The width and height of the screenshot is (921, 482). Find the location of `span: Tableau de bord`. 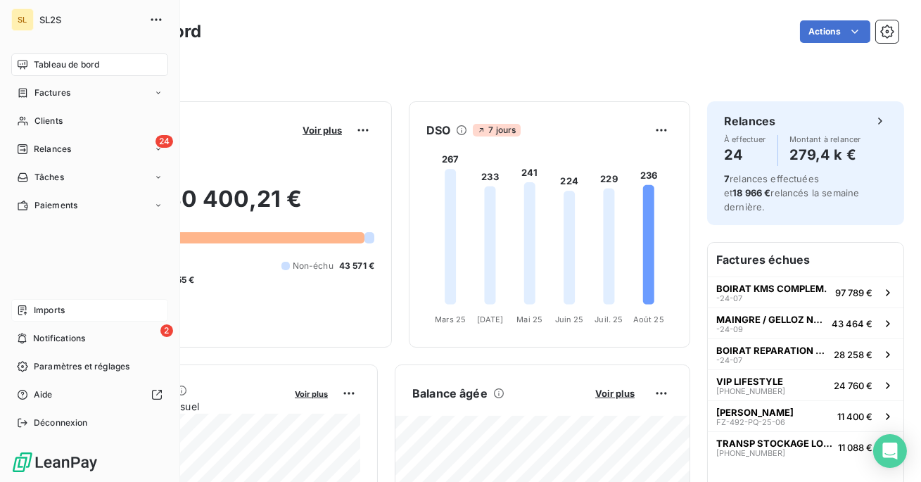

span: Tableau de bord is located at coordinates (66, 65).